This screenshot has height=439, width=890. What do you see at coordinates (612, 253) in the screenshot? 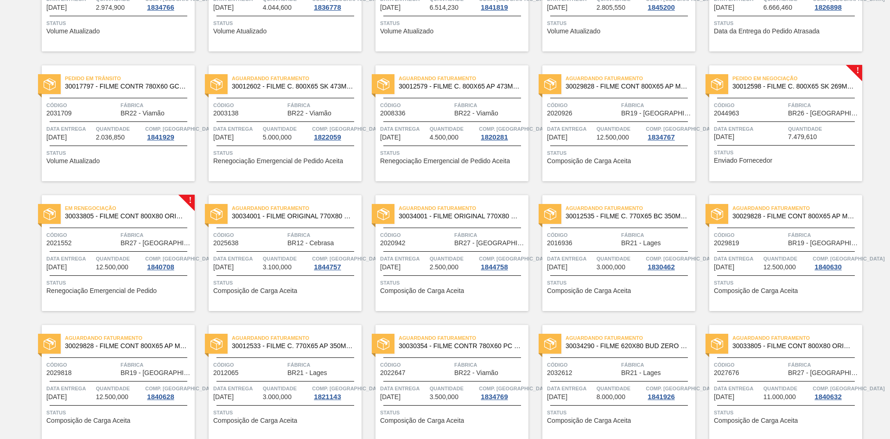
I see `a: statusAguardando Faturamento30012535 - FILME C. 770X65 BC 350ML C12 429Código2016936FábricaBR21 -...` at bounding box center [612, 253].